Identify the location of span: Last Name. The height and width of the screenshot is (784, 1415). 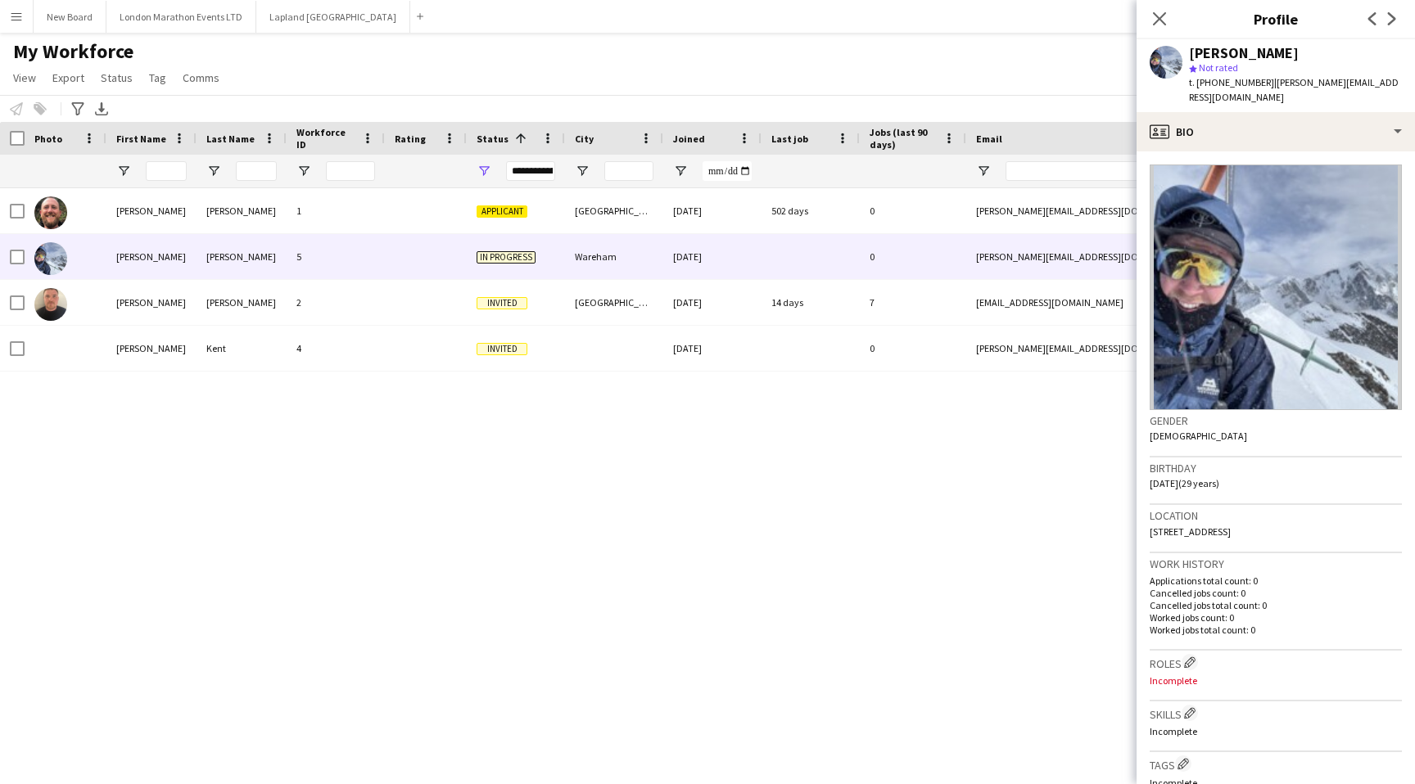
(230, 138).